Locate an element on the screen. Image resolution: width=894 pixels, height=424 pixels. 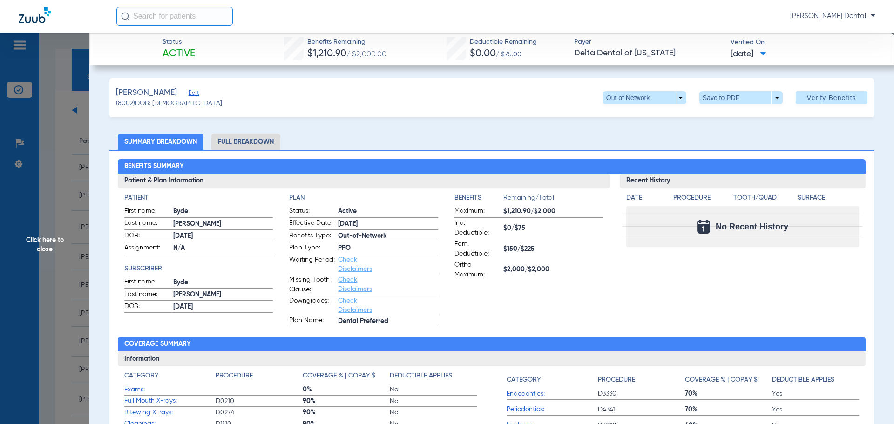
span: N/A is located at coordinates (223, 248).